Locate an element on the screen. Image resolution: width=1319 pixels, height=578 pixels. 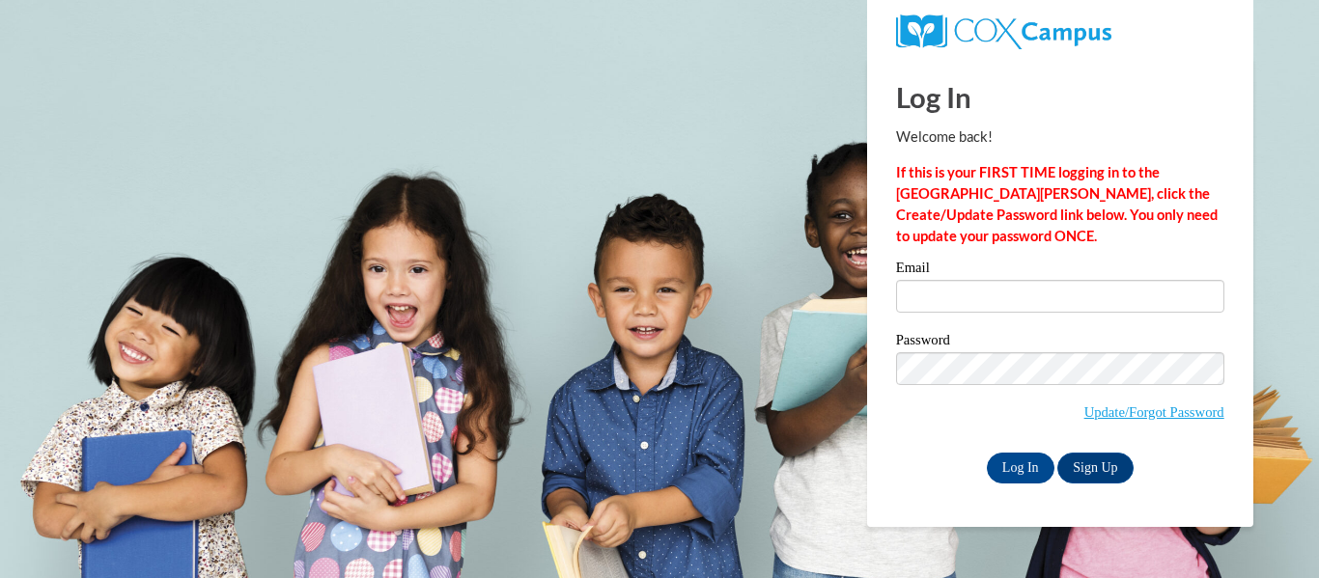
a: Sign Up is located at coordinates (1095, 468).